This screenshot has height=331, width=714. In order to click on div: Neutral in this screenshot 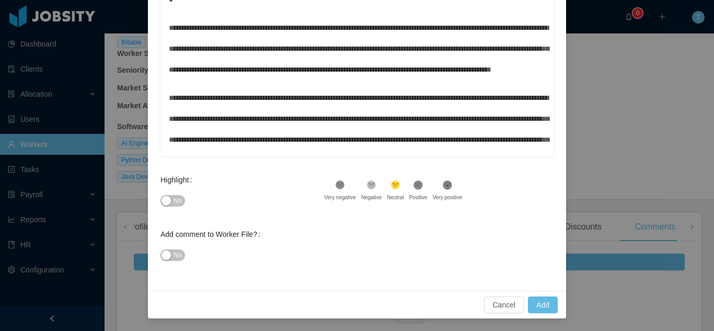, I will do `click(395, 197)`.